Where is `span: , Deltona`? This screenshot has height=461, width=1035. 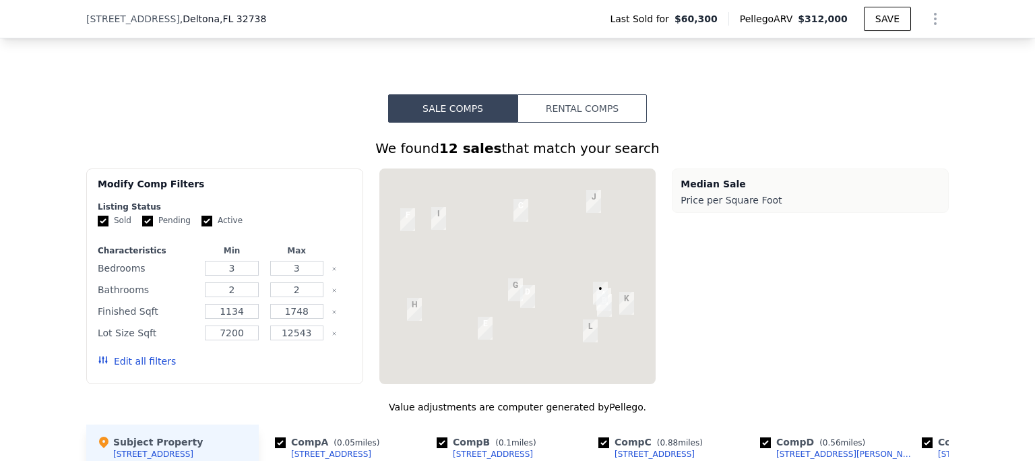
span: , Deltona is located at coordinates (223, 19).